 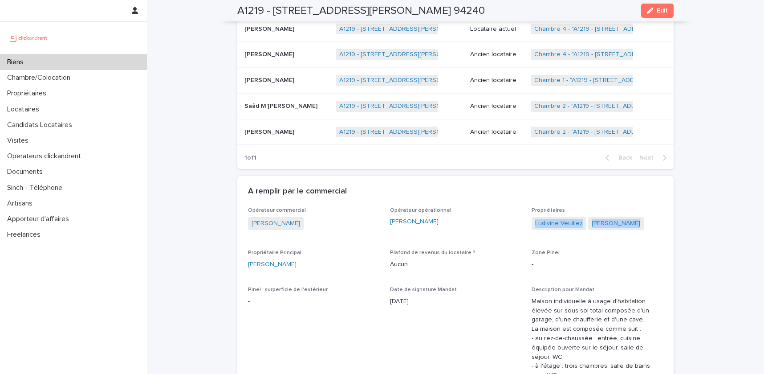 I want to click on span: Opérateur commercial, so click(x=277, y=210).